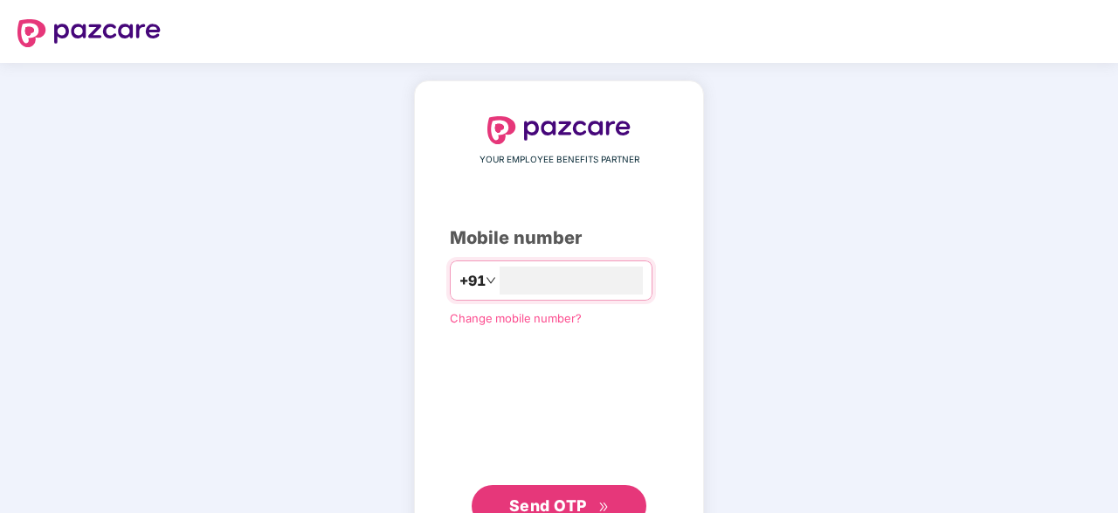 The image size is (1118, 513). What do you see at coordinates (559, 160) in the screenshot?
I see `span: YOUR EMPLOYEE BENEFITS PARTNER` at bounding box center [559, 160].